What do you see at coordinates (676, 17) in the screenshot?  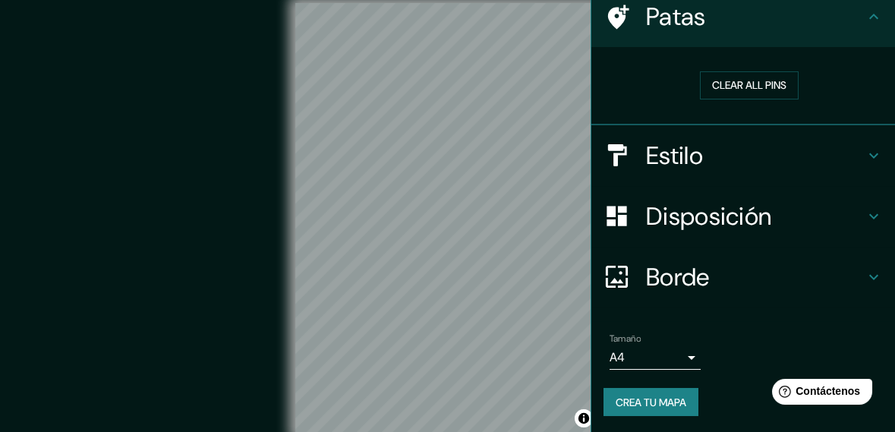 I see `font: Patas` at bounding box center [676, 17].